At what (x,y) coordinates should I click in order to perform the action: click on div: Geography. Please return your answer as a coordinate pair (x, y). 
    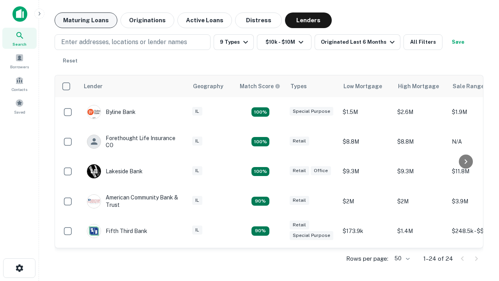
    Looking at the image, I should click on (208, 86).